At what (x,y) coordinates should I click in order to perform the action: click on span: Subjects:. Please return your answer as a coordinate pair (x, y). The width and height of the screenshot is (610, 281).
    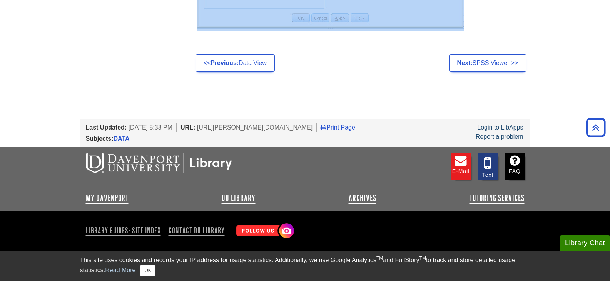
    Looking at the image, I should click on (100, 139).